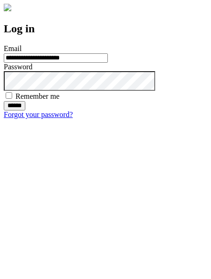 The image size is (211, 279). Describe the element at coordinates (37, 96) in the screenshot. I see `label: Remember me` at that location.